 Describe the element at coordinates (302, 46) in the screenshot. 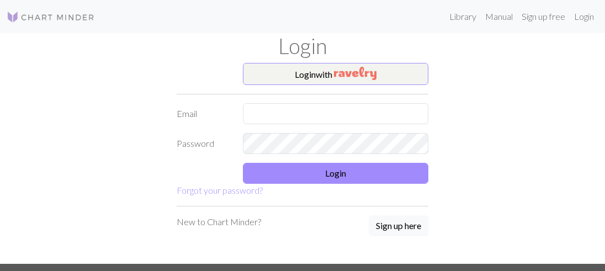

I see `h1: Login` at that location.